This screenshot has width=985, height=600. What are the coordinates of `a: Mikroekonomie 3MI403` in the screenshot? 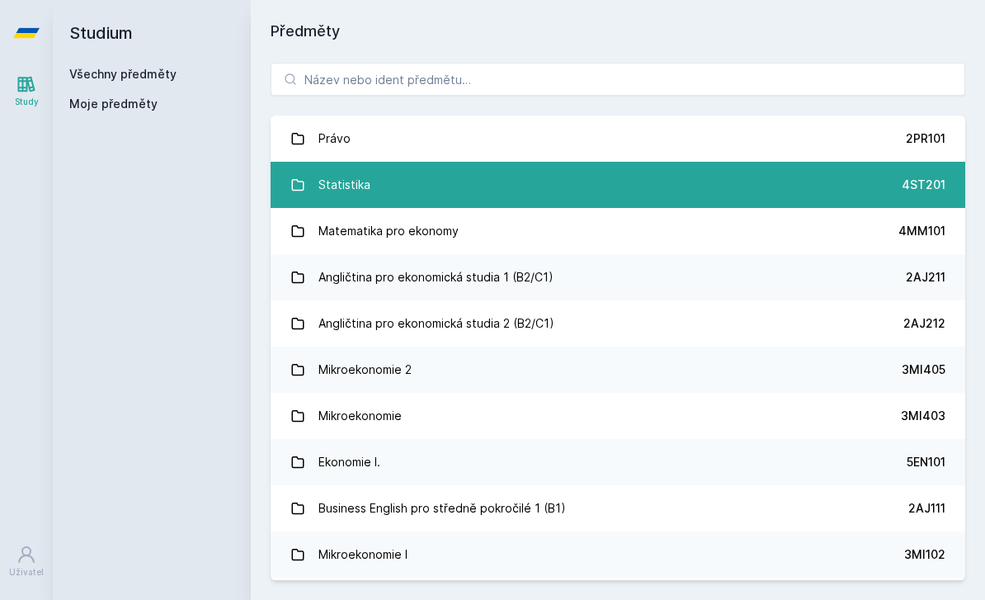 It's located at (618, 416).